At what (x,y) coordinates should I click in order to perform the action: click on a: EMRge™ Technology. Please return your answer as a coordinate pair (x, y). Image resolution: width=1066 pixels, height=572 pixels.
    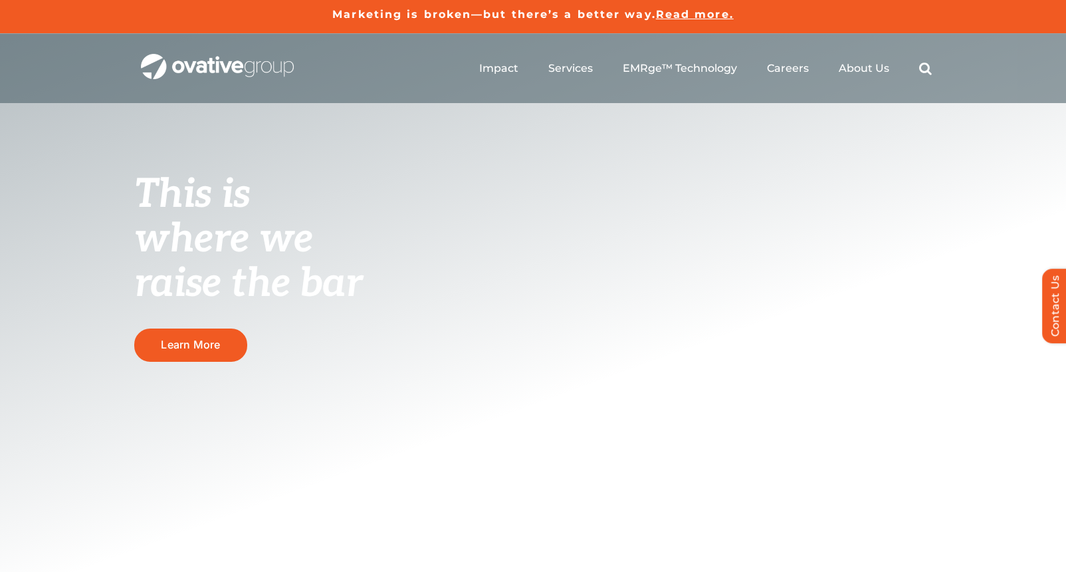
    Looking at the image, I should click on (680, 68).